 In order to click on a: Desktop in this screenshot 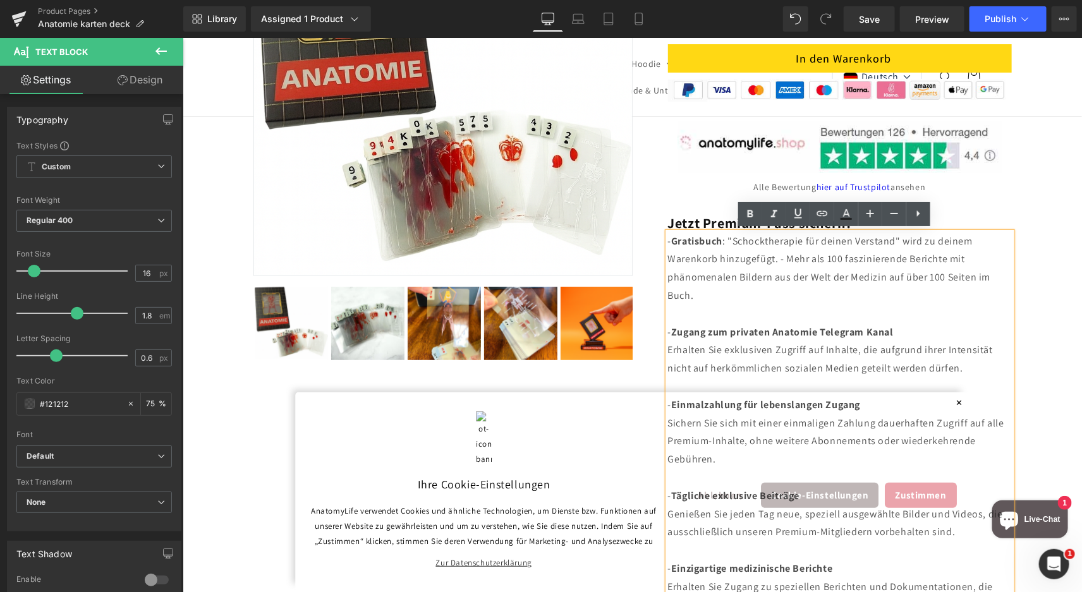, I will do `click(548, 19)`.